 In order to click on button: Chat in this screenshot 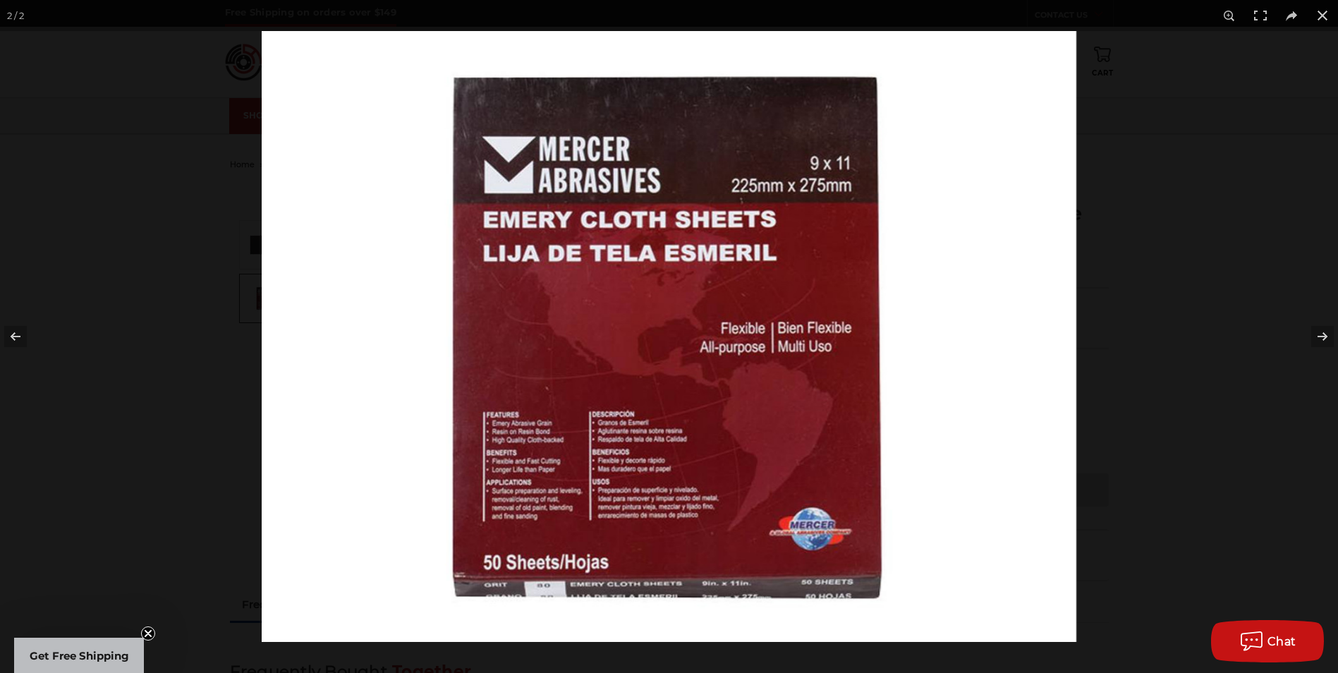, I will do `click(1268, 641)`.